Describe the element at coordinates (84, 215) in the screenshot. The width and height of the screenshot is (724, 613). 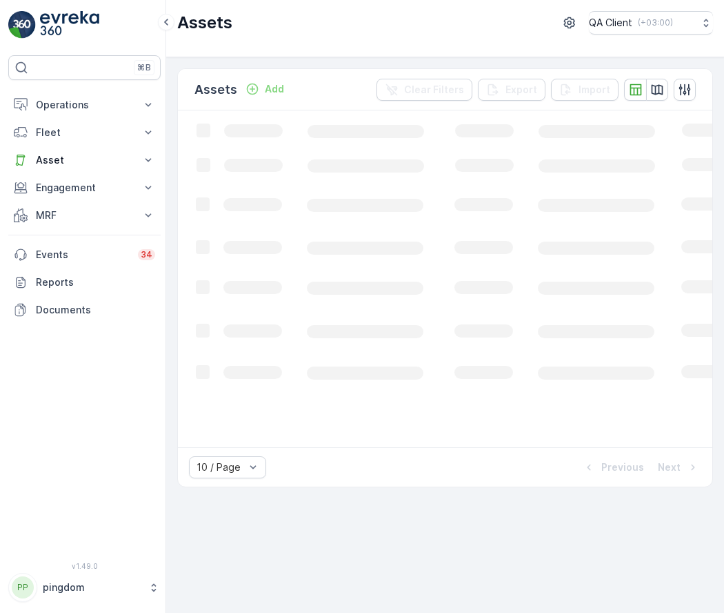
I see `p: MRF` at that location.